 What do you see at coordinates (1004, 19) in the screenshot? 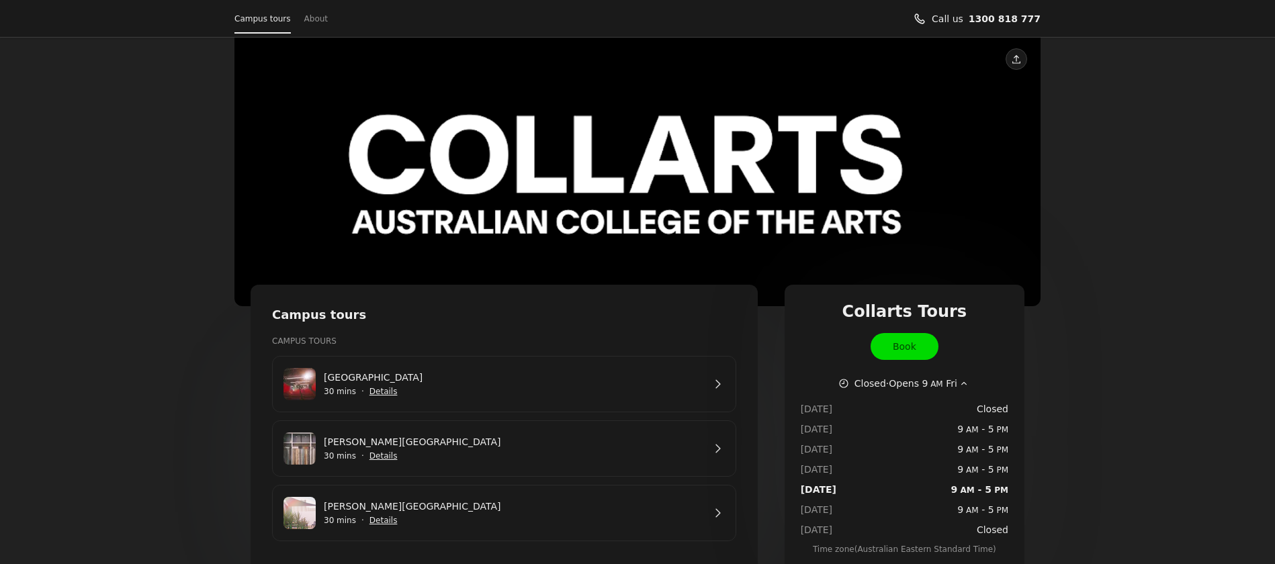
I see `a: Call us 1300 818 777` at bounding box center [1004, 19].